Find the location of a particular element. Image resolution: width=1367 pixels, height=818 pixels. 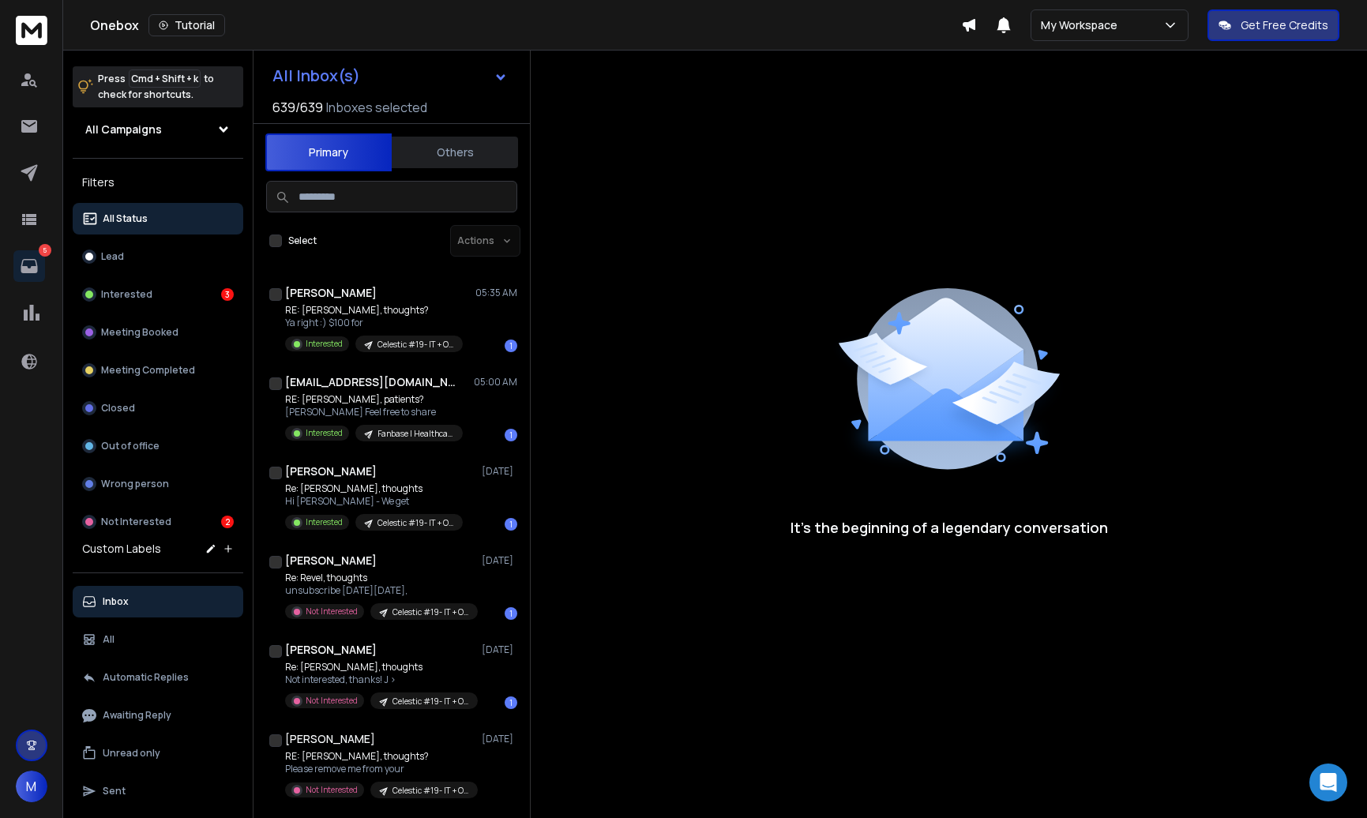

p: It’s the beginning of a legendary conversation is located at coordinates (949, 528).